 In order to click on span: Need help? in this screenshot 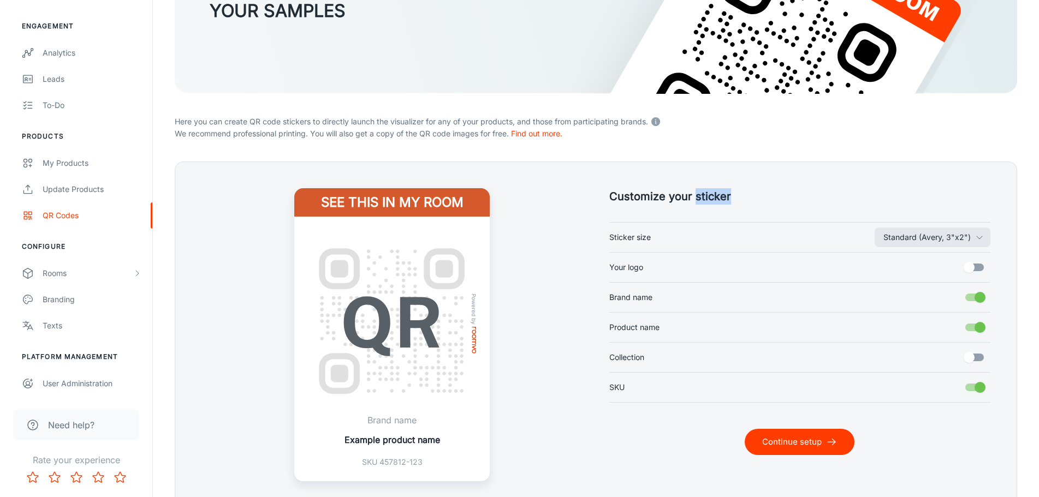, I will do `click(71, 425)`.